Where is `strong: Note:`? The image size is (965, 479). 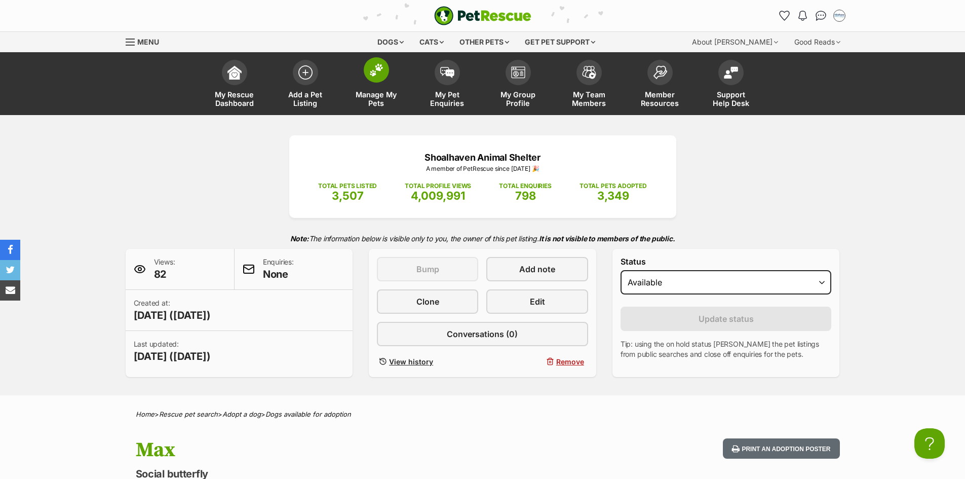 strong: Note: is located at coordinates (299, 238).